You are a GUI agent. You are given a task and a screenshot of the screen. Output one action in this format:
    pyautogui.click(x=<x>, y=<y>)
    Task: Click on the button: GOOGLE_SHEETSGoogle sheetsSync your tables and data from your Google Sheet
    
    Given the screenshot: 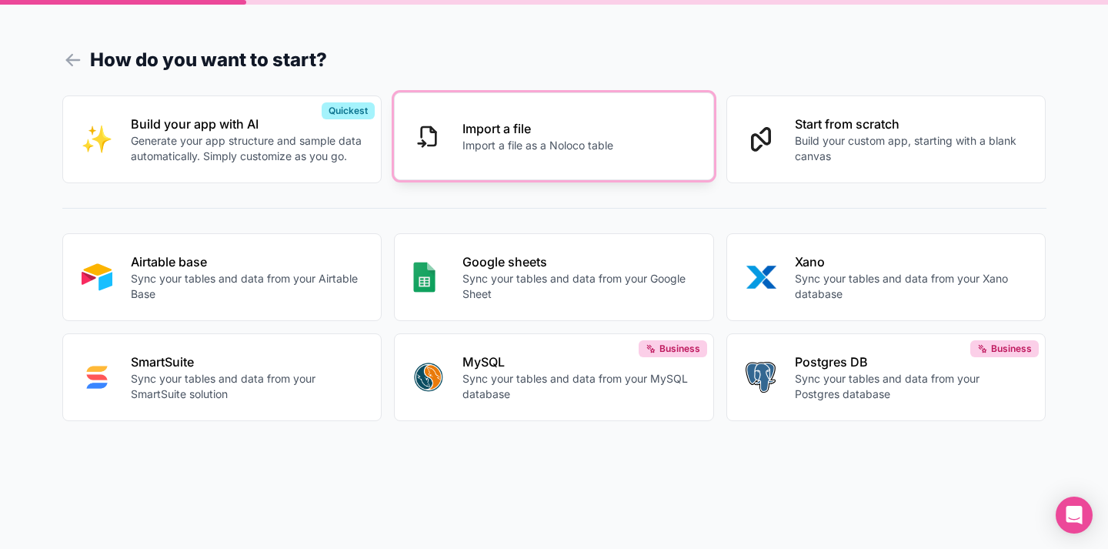 What is the action you would take?
    pyautogui.click(x=554, y=277)
    